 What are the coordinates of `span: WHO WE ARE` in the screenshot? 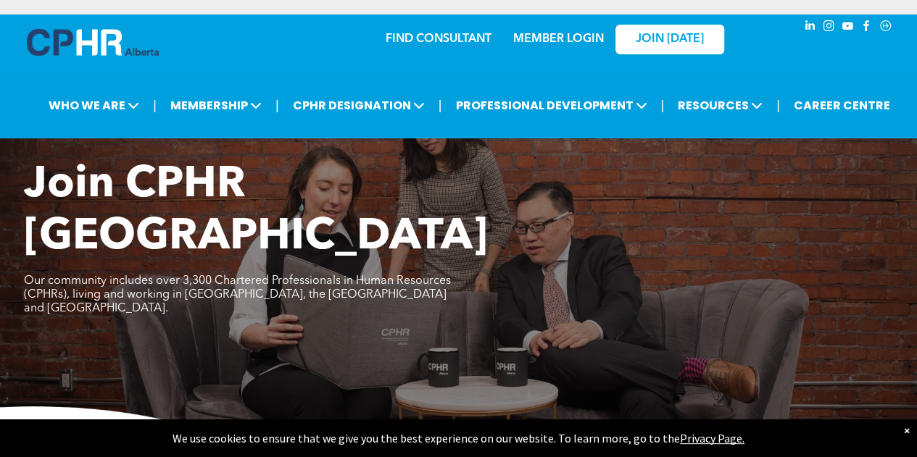 It's located at (94, 105).